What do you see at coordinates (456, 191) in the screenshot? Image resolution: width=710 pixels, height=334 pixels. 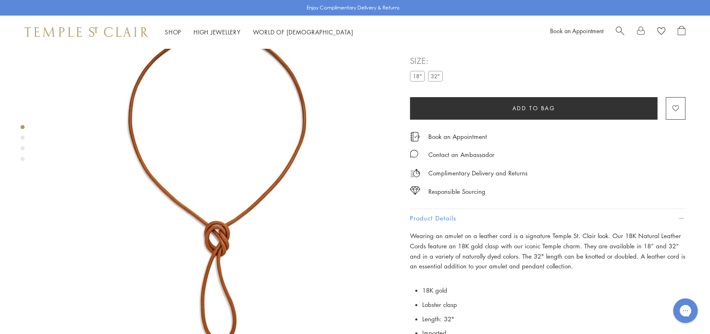 I see `div: Responsible Sourcing` at bounding box center [456, 191].